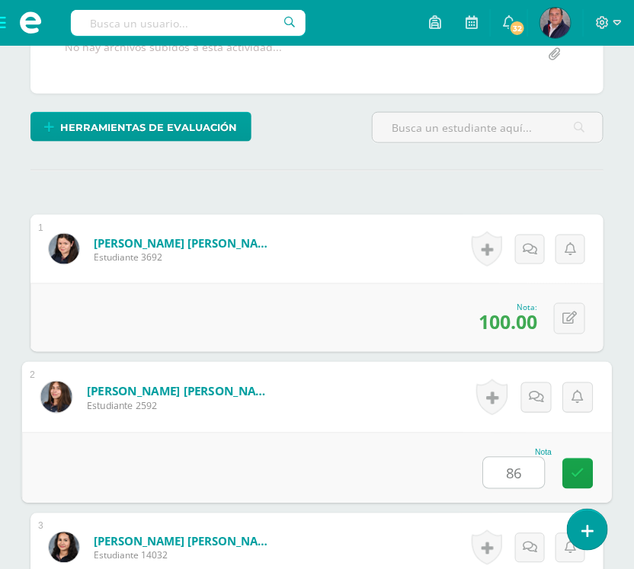 The width and height of the screenshot is (634, 569). Describe the element at coordinates (141, 127) in the screenshot. I see `a: Herramientas de evaluación` at that location.